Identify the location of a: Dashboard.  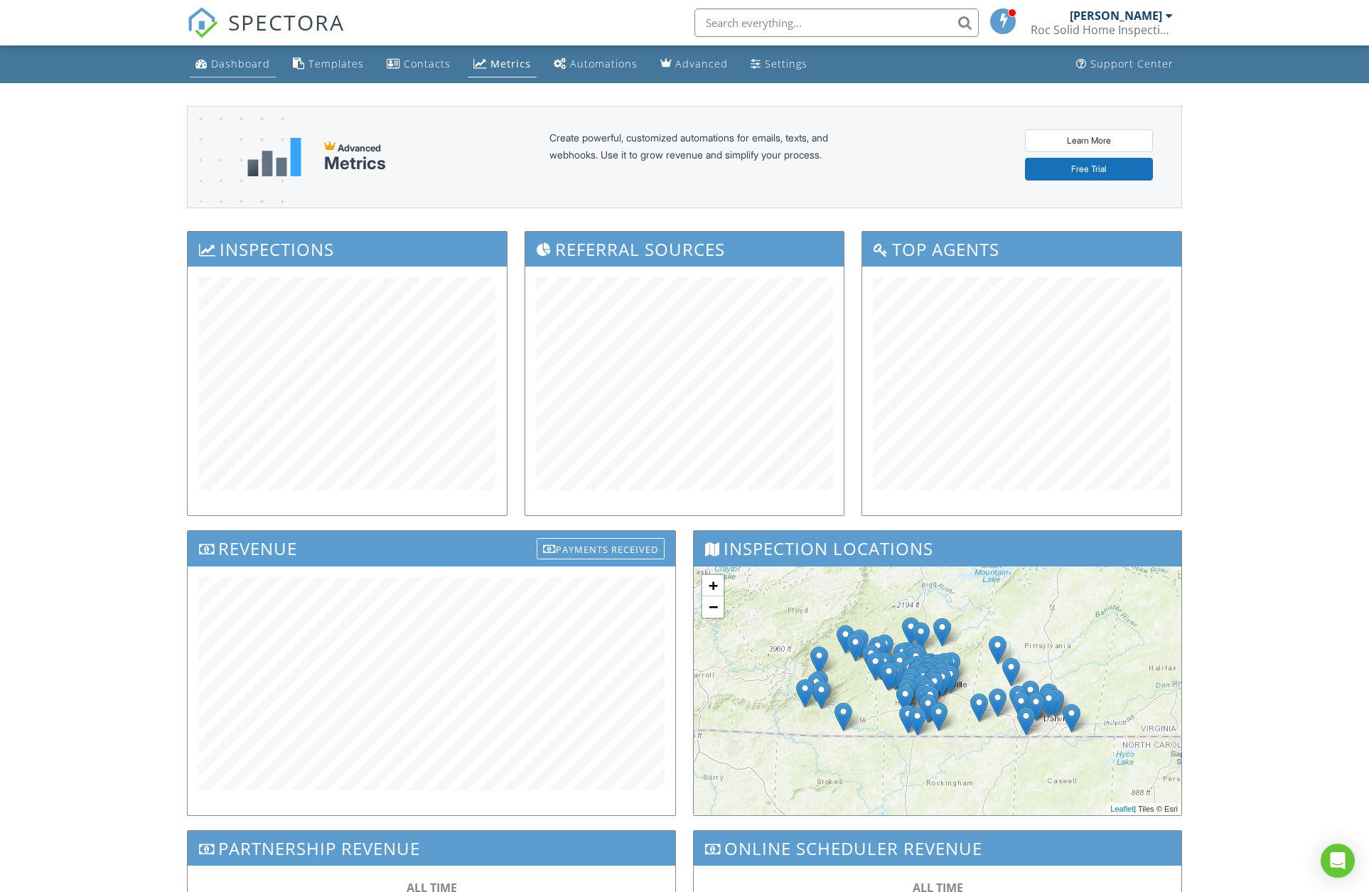
(232, 64).